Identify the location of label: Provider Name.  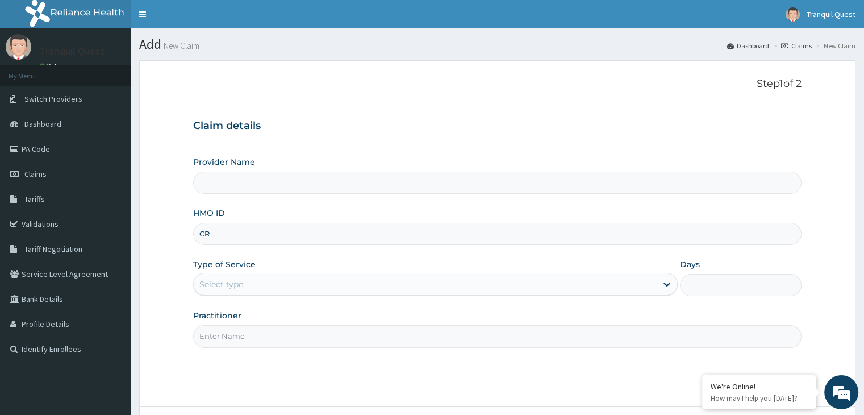
(224, 162).